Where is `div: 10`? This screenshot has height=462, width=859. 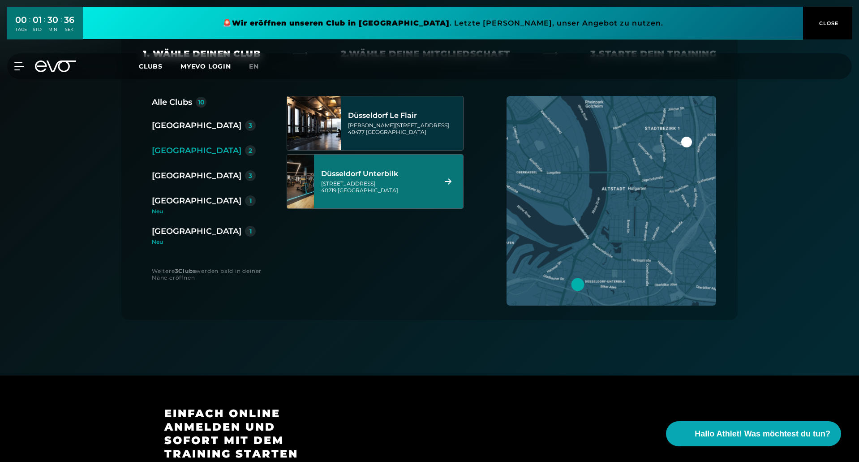 div: 10 is located at coordinates (201, 102).